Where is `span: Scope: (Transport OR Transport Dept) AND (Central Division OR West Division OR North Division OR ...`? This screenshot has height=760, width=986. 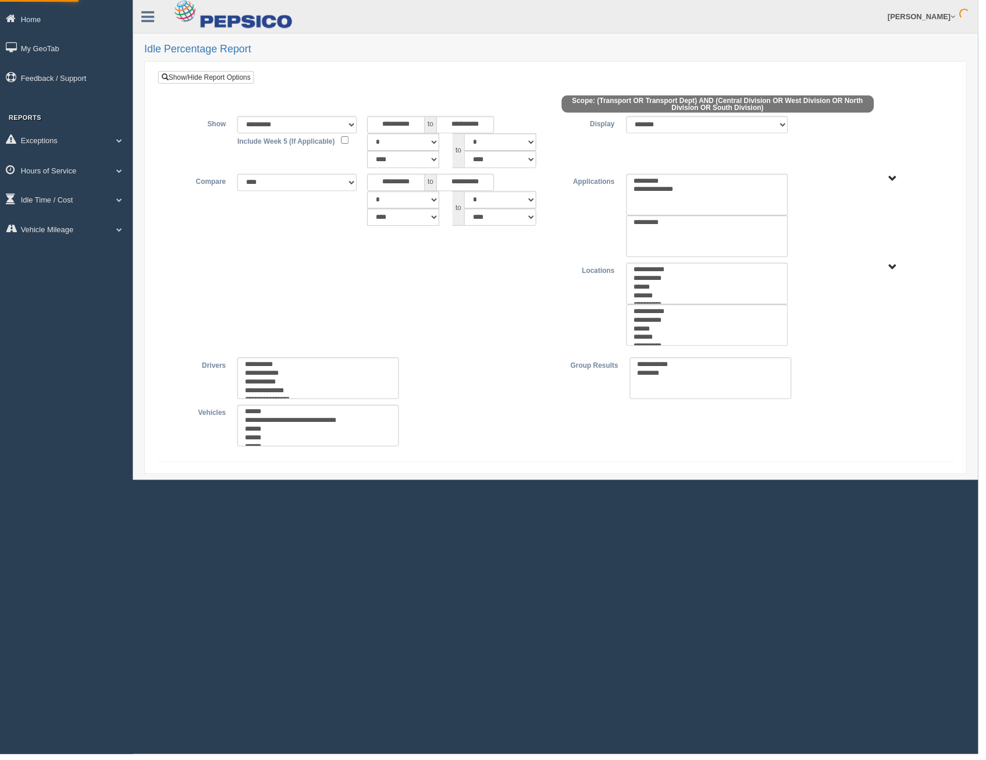 span: Scope: (Transport OR Transport Dept) AND (Central Division OR West Division OR North Division OR ... is located at coordinates (723, 105).